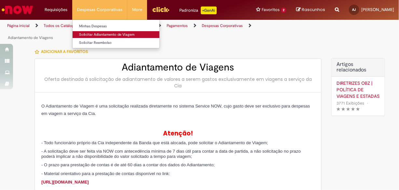 Image resolution: width=399 pixels, height=190 pixels. I want to click on a: Despesas Corporativas, so click(222, 26).